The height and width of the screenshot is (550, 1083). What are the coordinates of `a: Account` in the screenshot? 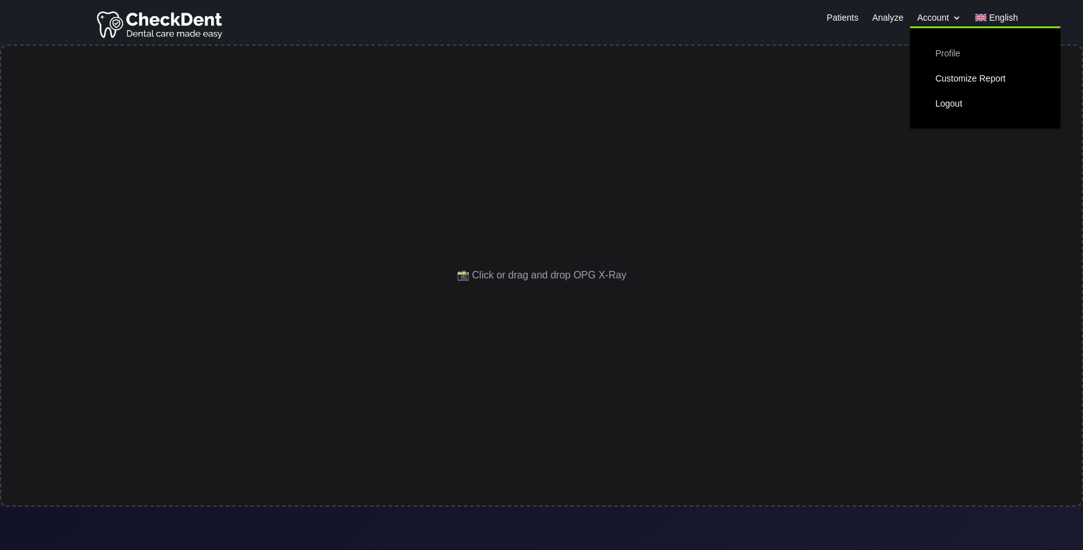 It's located at (939, 20).